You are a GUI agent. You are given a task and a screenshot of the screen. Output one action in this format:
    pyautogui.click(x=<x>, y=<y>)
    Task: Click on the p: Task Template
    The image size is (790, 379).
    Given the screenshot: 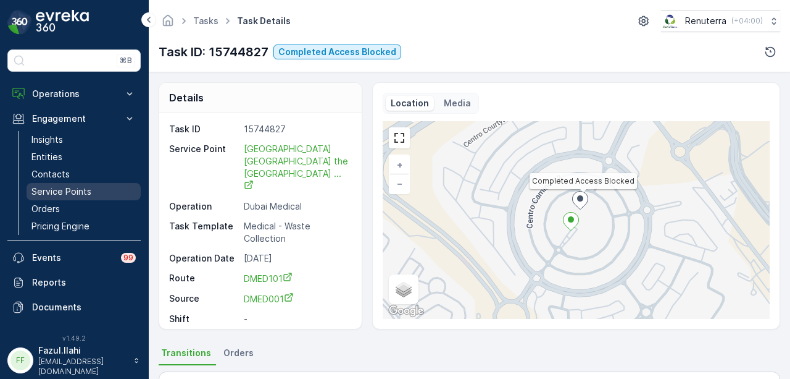 What is the action you would take?
    pyautogui.click(x=204, y=232)
    